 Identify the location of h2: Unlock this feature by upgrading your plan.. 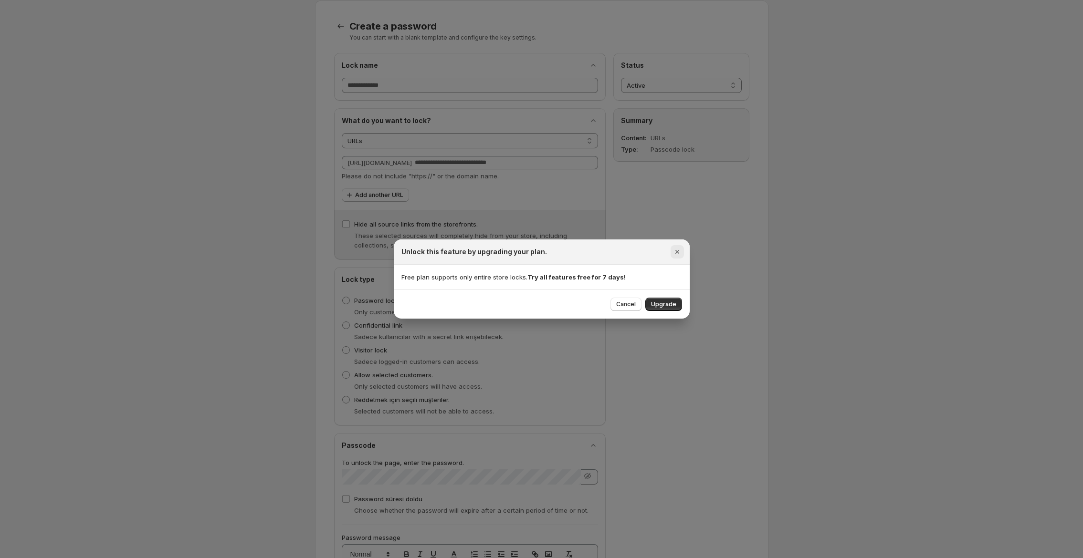
(474, 252).